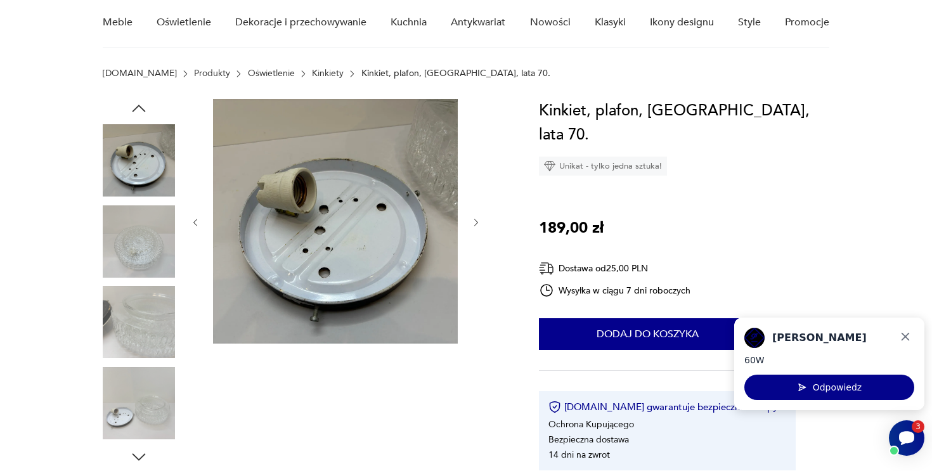 The image size is (932, 471). I want to click on img: Awatar agenta, so click(20, 20).